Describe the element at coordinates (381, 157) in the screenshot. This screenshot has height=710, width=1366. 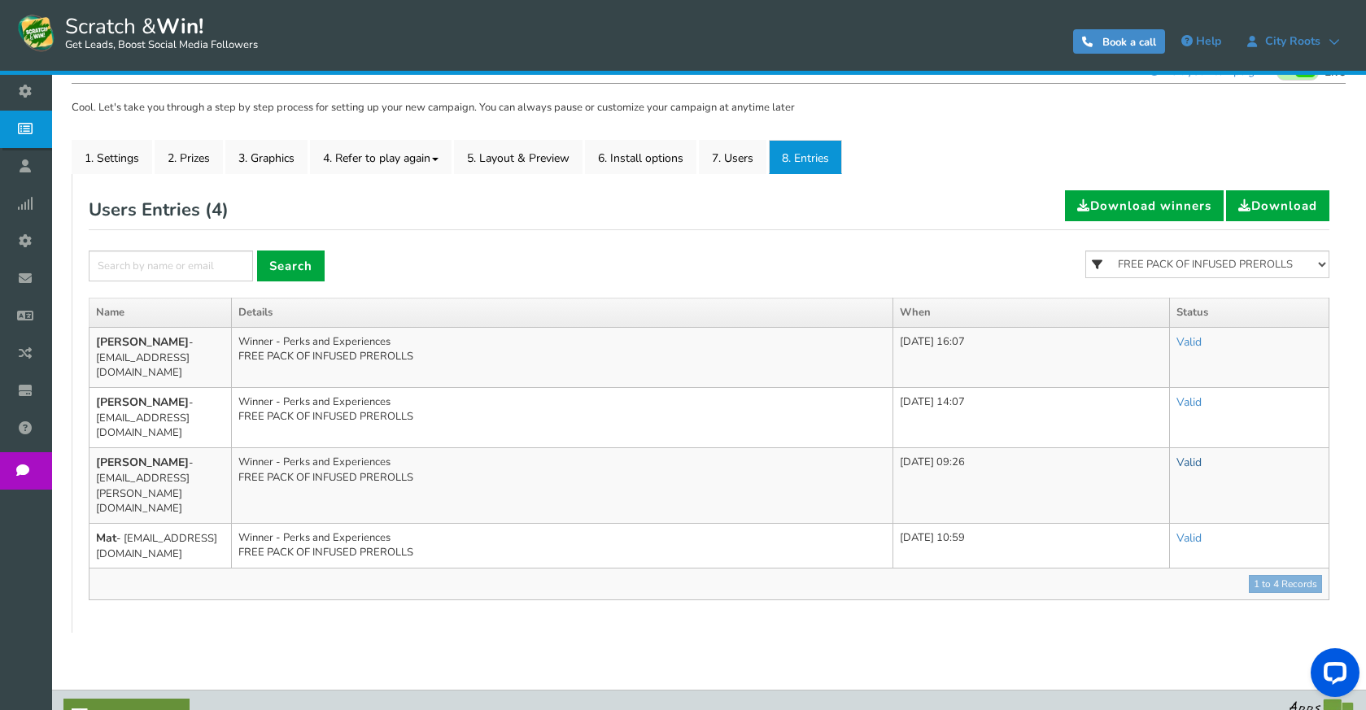
I see `a: 4. Refer to play again` at that location.